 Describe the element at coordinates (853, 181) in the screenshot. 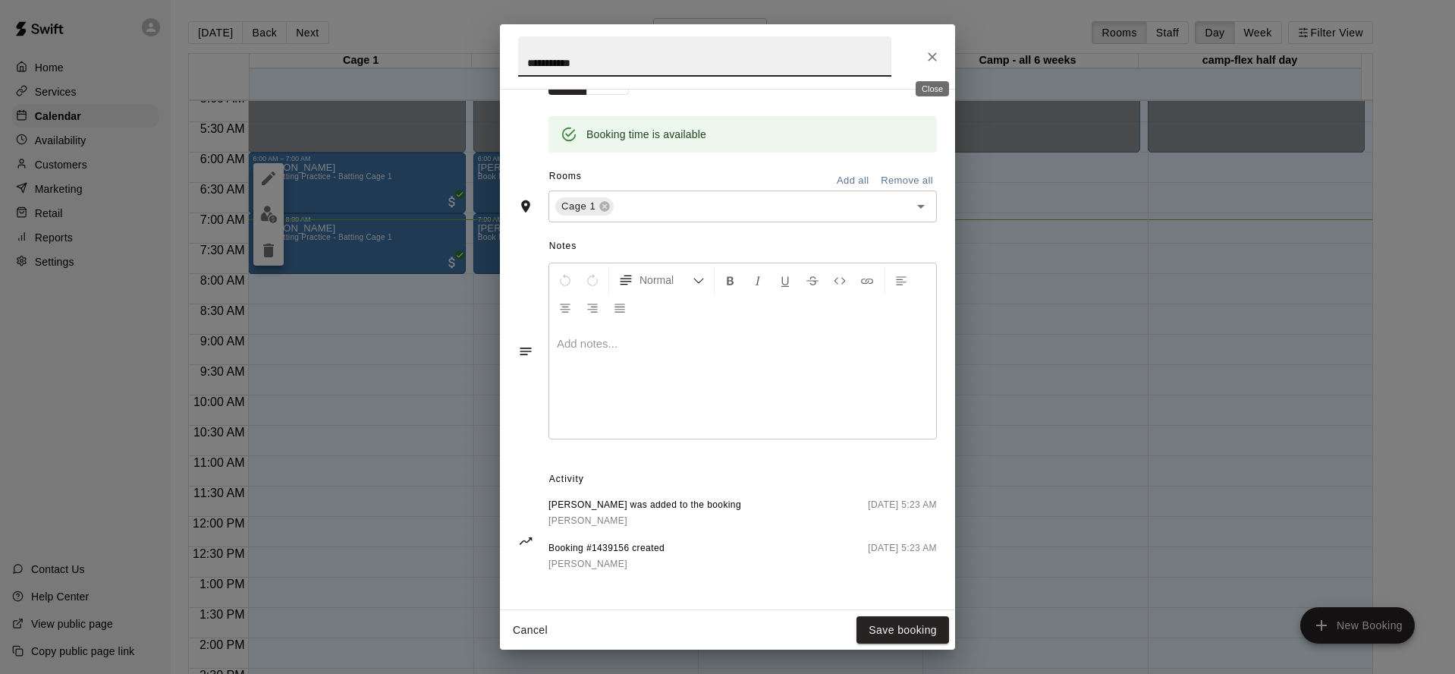

I see `button: Add all` at that location.